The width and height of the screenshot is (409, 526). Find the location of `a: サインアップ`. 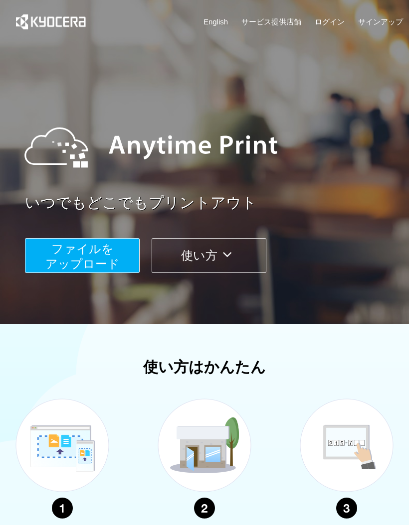

a: サインアップ is located at coordinates (380, 21).